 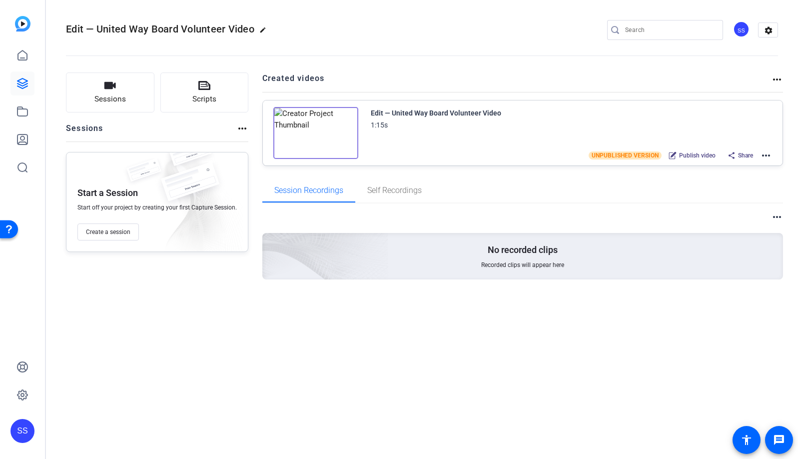 I want to click on span: Recorded clips will appear here, so click(x=523, y=265).